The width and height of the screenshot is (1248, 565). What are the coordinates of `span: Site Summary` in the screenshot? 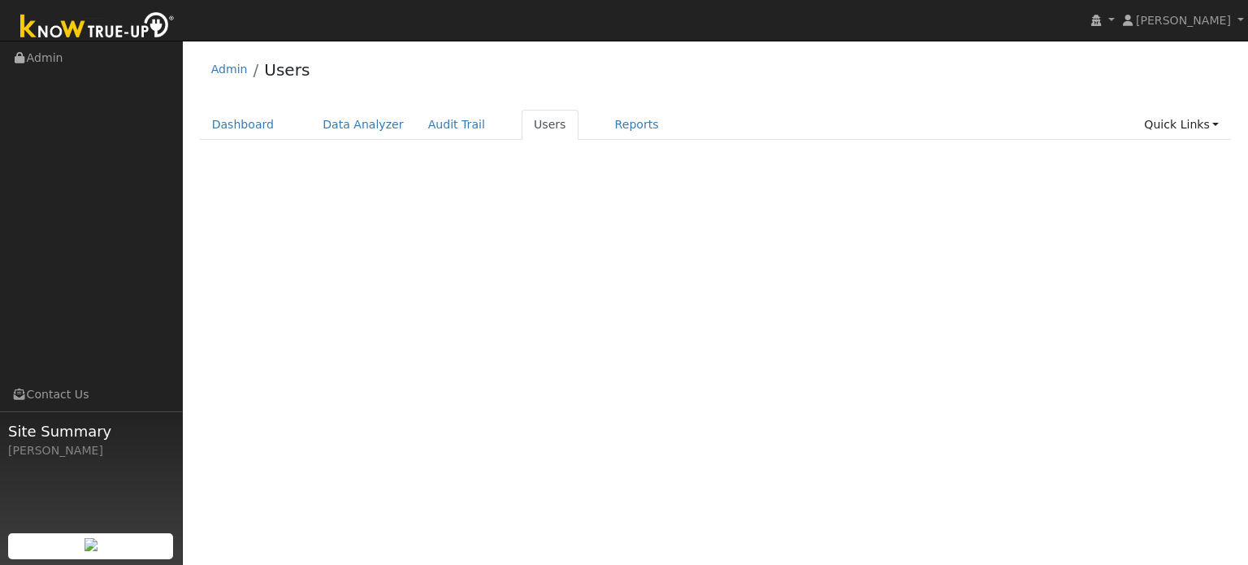 It's located at (91, 431).